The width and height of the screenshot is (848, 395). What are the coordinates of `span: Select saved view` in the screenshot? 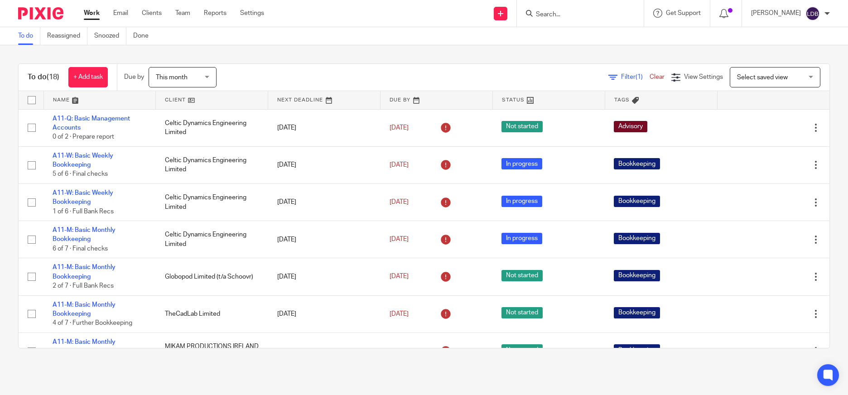 It's located at (763, 78).